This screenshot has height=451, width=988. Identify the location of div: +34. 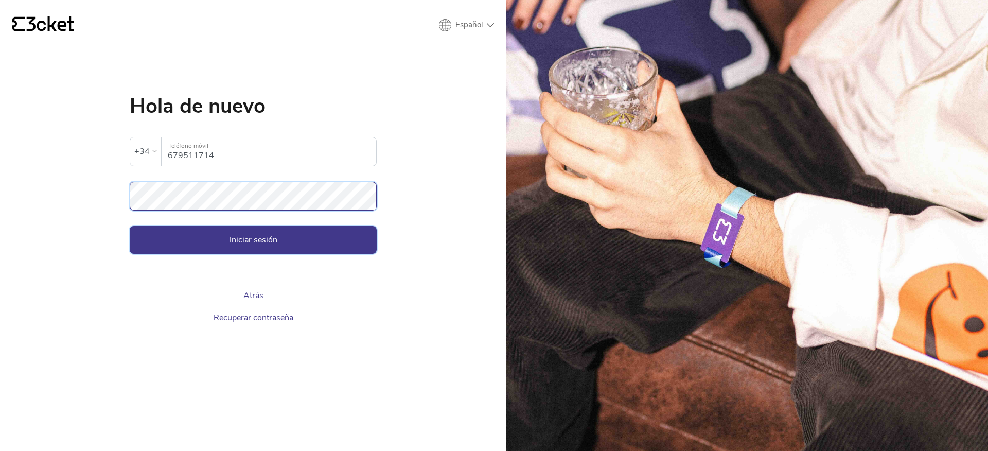
(142, 151).